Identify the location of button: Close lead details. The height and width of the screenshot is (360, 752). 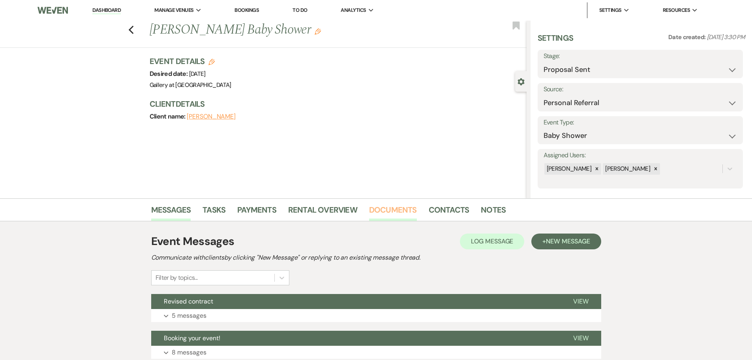
(521, 81).